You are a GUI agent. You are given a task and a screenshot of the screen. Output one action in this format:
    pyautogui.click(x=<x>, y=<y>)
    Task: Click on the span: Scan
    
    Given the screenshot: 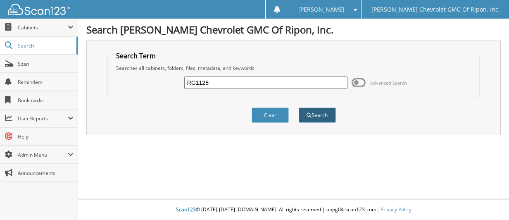 What is the action you would take?
    pyautogui.click(x=45, y=64)
    